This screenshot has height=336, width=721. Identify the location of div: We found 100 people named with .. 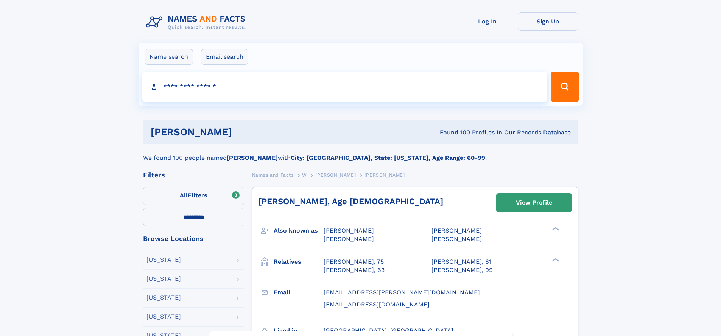
(361, 153).